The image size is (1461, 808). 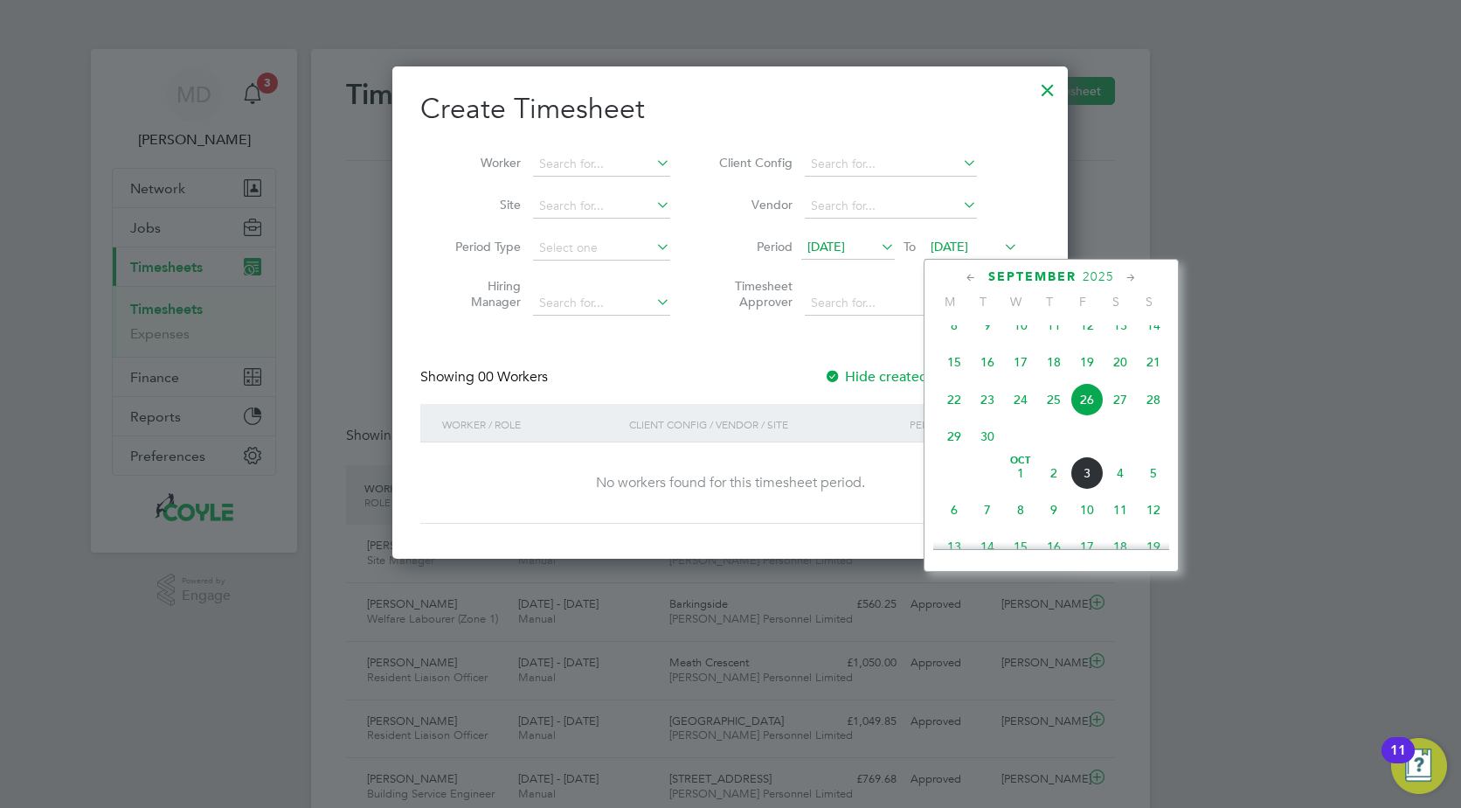 What do you see at coordinates (1083, 302) in the screenshot?
I see `span: F` at bounding box center [1083, 302].